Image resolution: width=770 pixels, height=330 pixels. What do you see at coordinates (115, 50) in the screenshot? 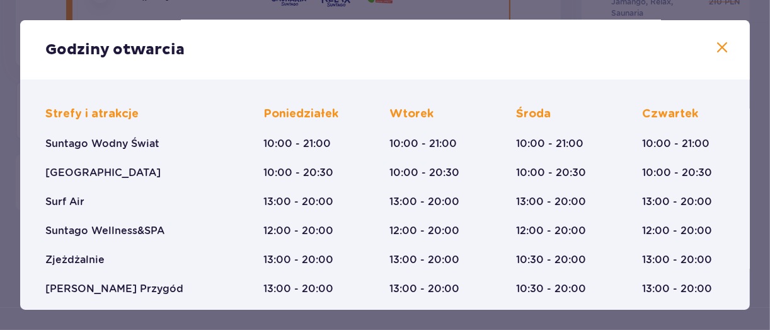
I see `p: Godziny otwarcia` at bounding box center [115, 50].